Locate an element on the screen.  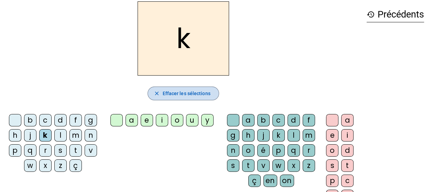
div: en is located at coordinates (271, 181).